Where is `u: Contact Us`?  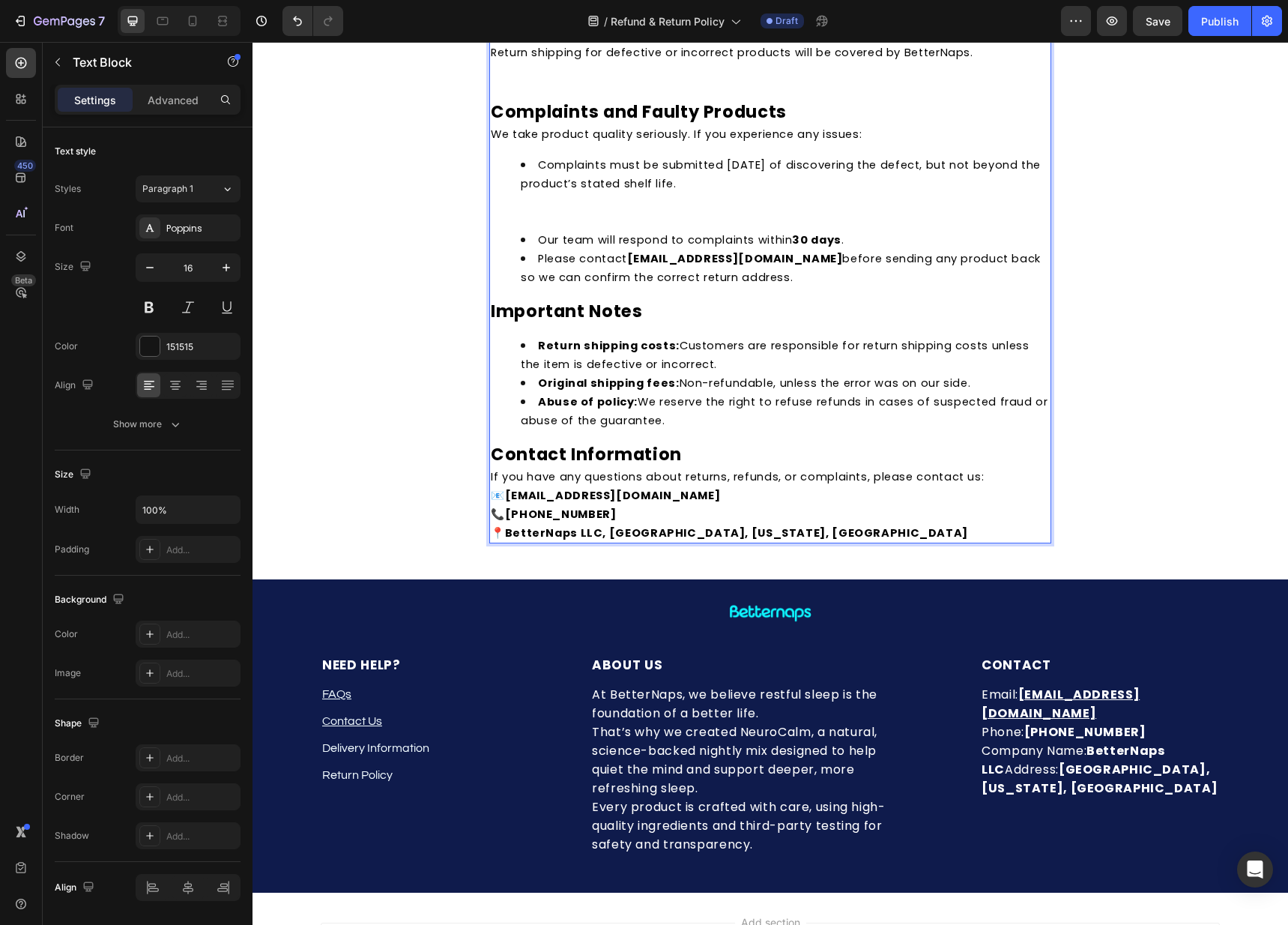
u: Contact Us is located at coordinates (99, 679).